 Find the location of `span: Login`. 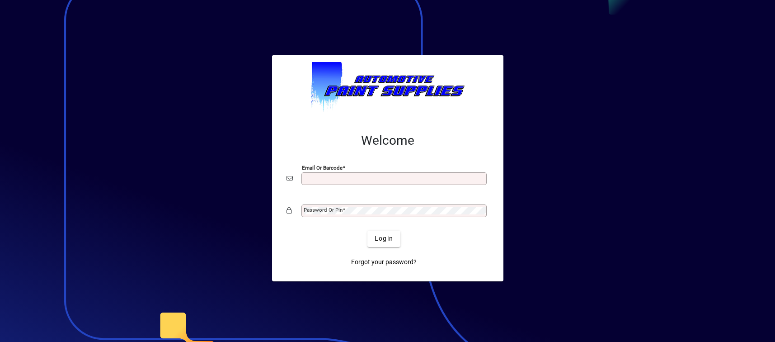

span: Login is located at coordinates (384, 238).